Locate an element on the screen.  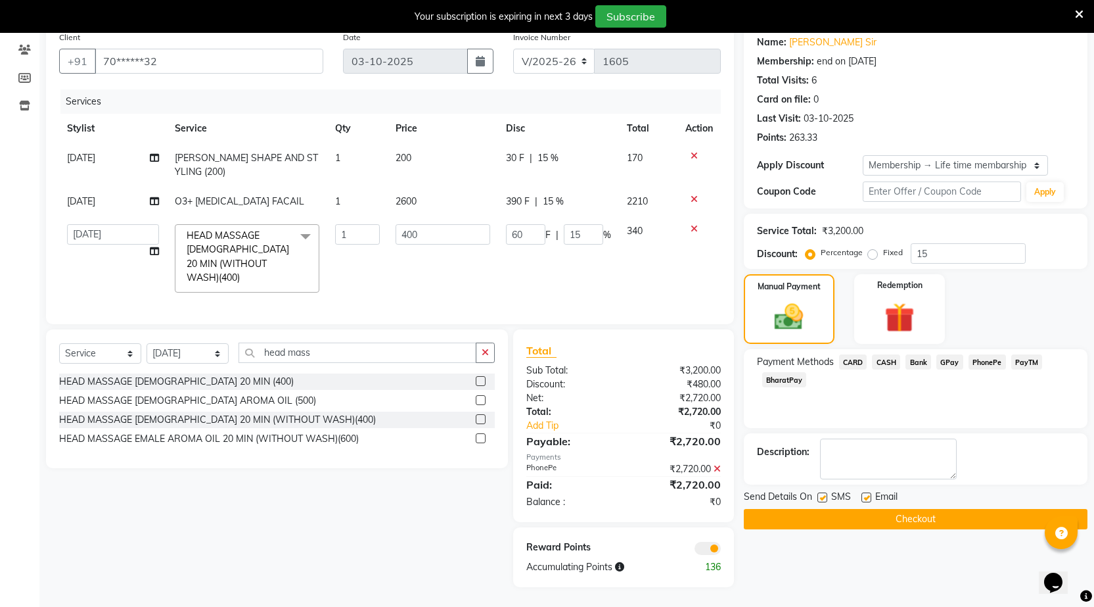
div: Sub Total: is located at coordinates (570, 370).